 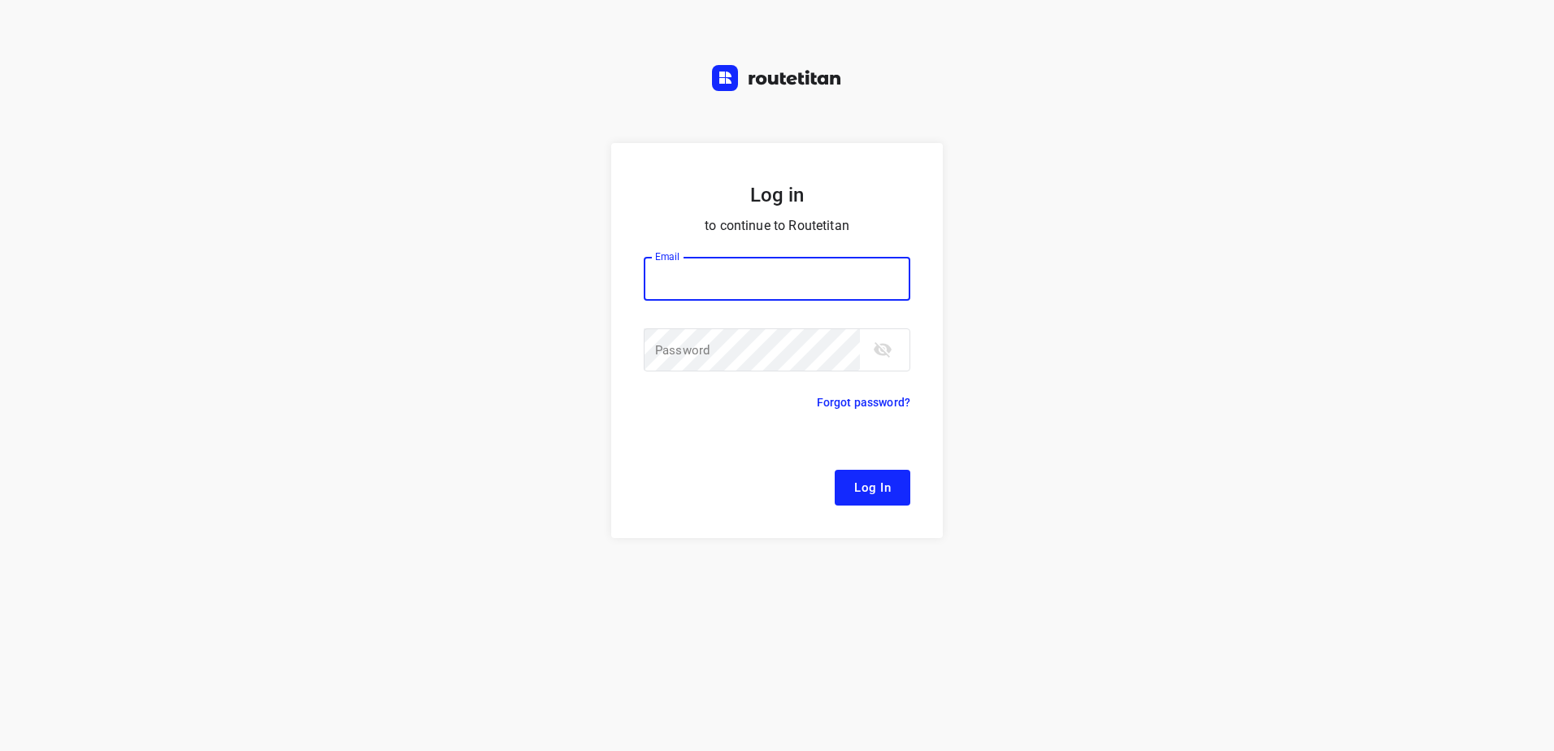 What do you see at coordinates (863, 402) in the screenshot?
I see `p: Forgot password?` at bounding box center [863, 402].